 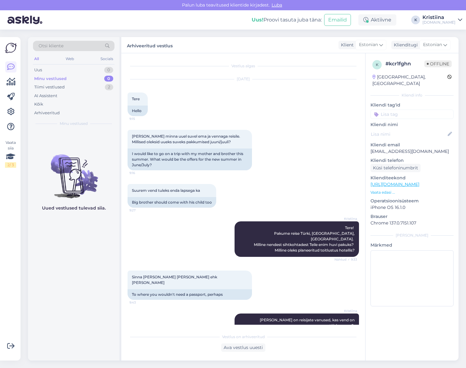 What do you see at coordinates (412, 223) in the screenshot?
I see `p: Chrome 137.0.7151.107` at bounding box center [412, 223].